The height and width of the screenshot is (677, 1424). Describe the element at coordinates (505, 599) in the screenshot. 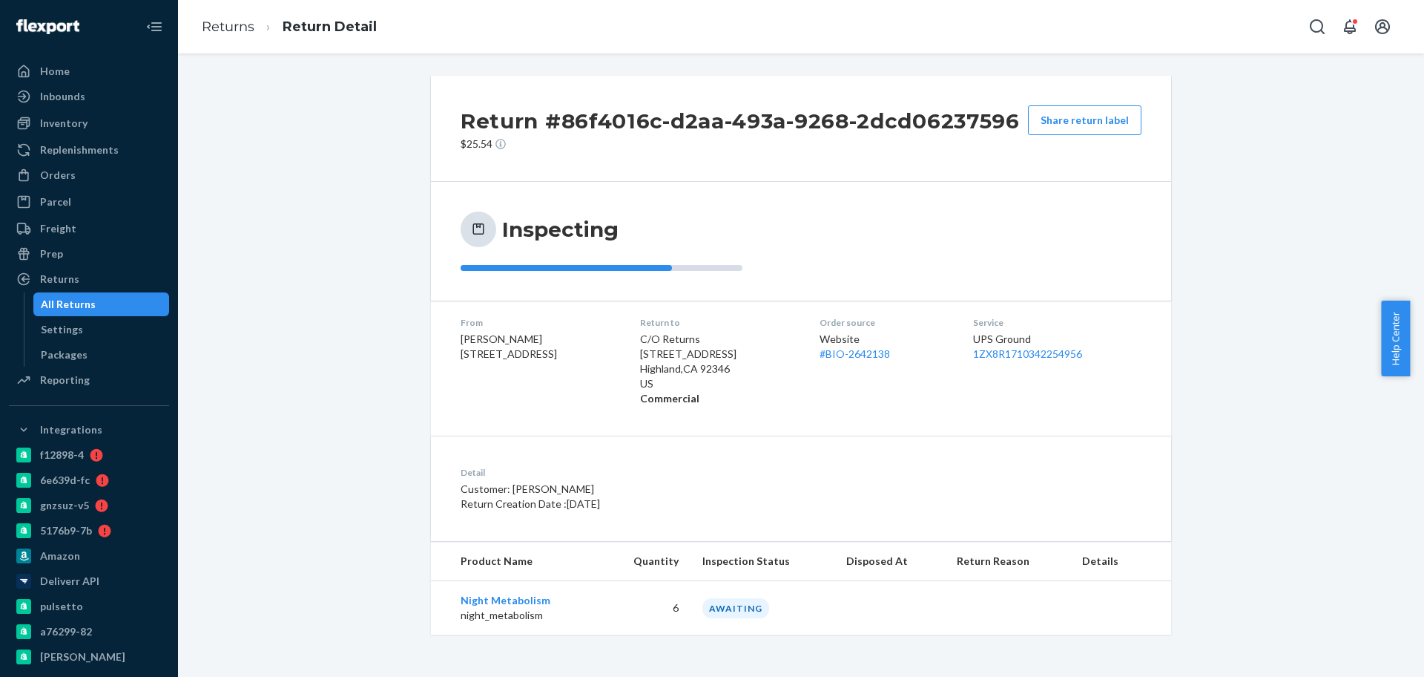

I see `a: Night Metabolism` at that location.